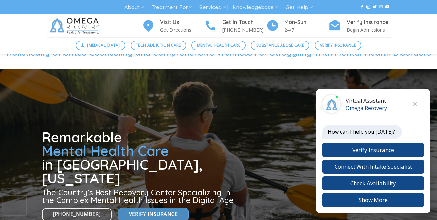  I want to click on span: Holistically Oriented Counseling and Comprehensive Wellness For Struggling With Mental Health Dis..., so click(219, 52).